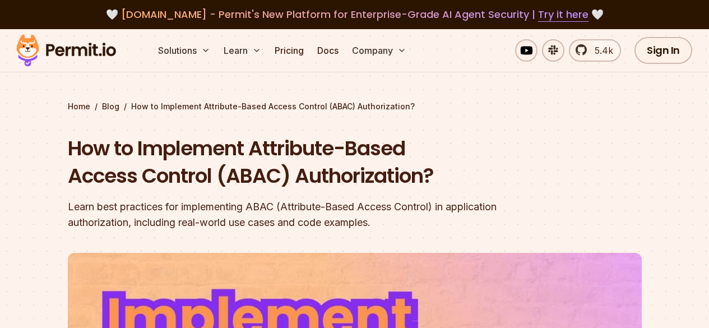  I want to click on button: Learn, so click(242, 50).